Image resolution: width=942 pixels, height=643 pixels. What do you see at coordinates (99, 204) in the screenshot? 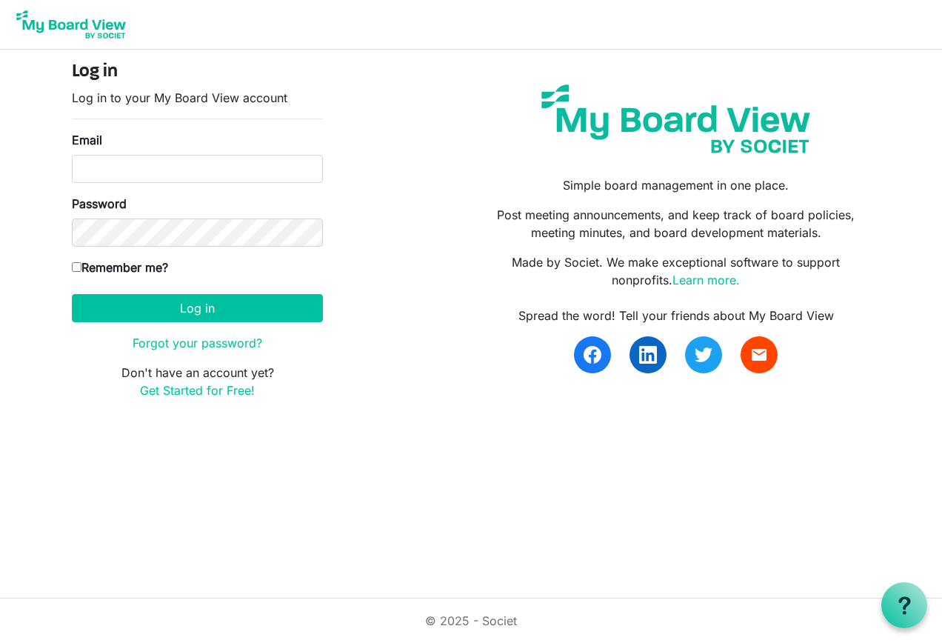
I see `label: Password` at bounding box center [99, 204].